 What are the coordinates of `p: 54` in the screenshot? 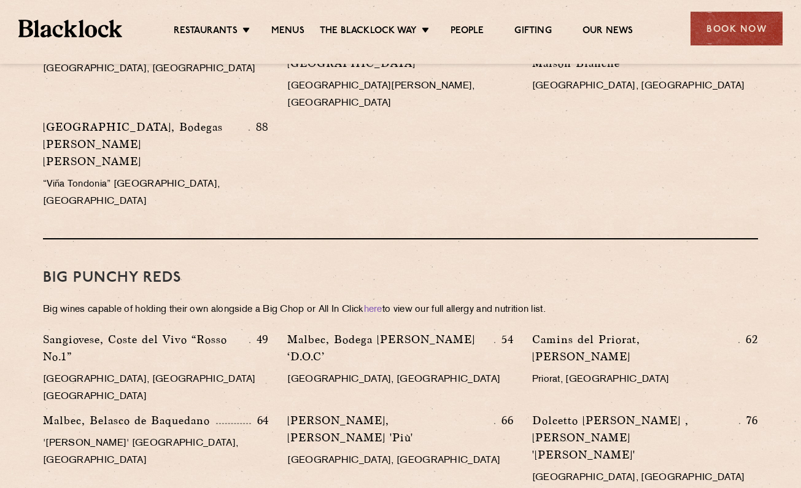 It's located at (505, 339).